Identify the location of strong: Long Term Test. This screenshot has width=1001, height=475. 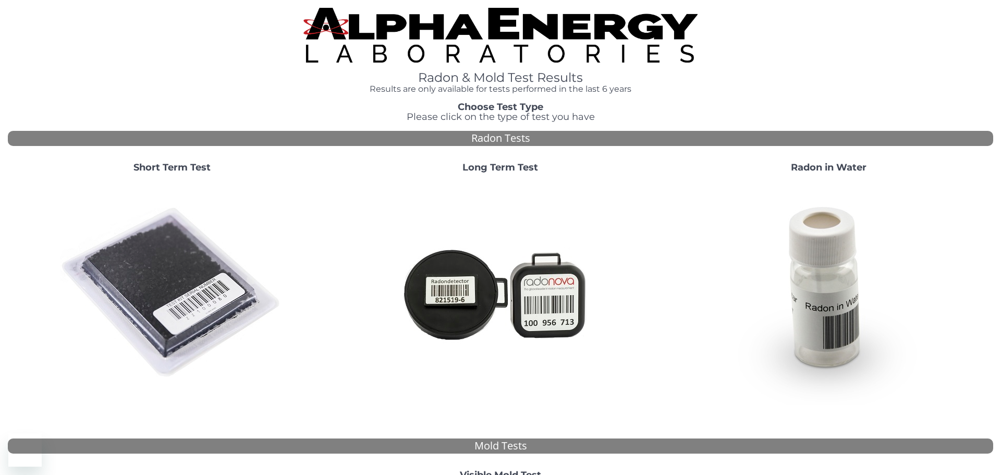
(500, 167).